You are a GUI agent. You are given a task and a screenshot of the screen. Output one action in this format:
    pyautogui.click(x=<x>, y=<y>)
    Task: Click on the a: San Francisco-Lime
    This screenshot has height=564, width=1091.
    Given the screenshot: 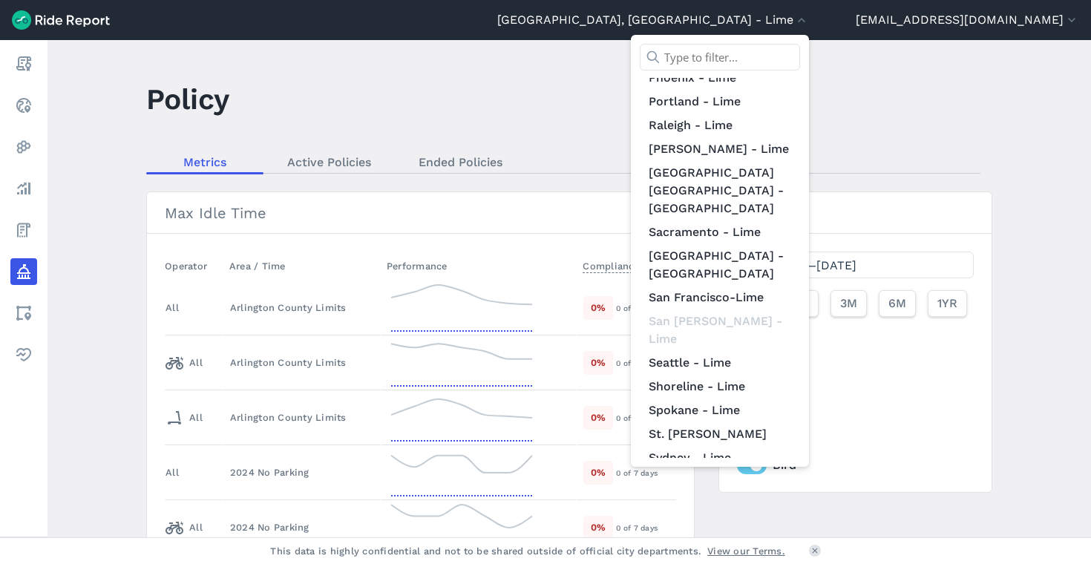 What is the action you would take?
    pyautogui.click(x=720, y=298)
    